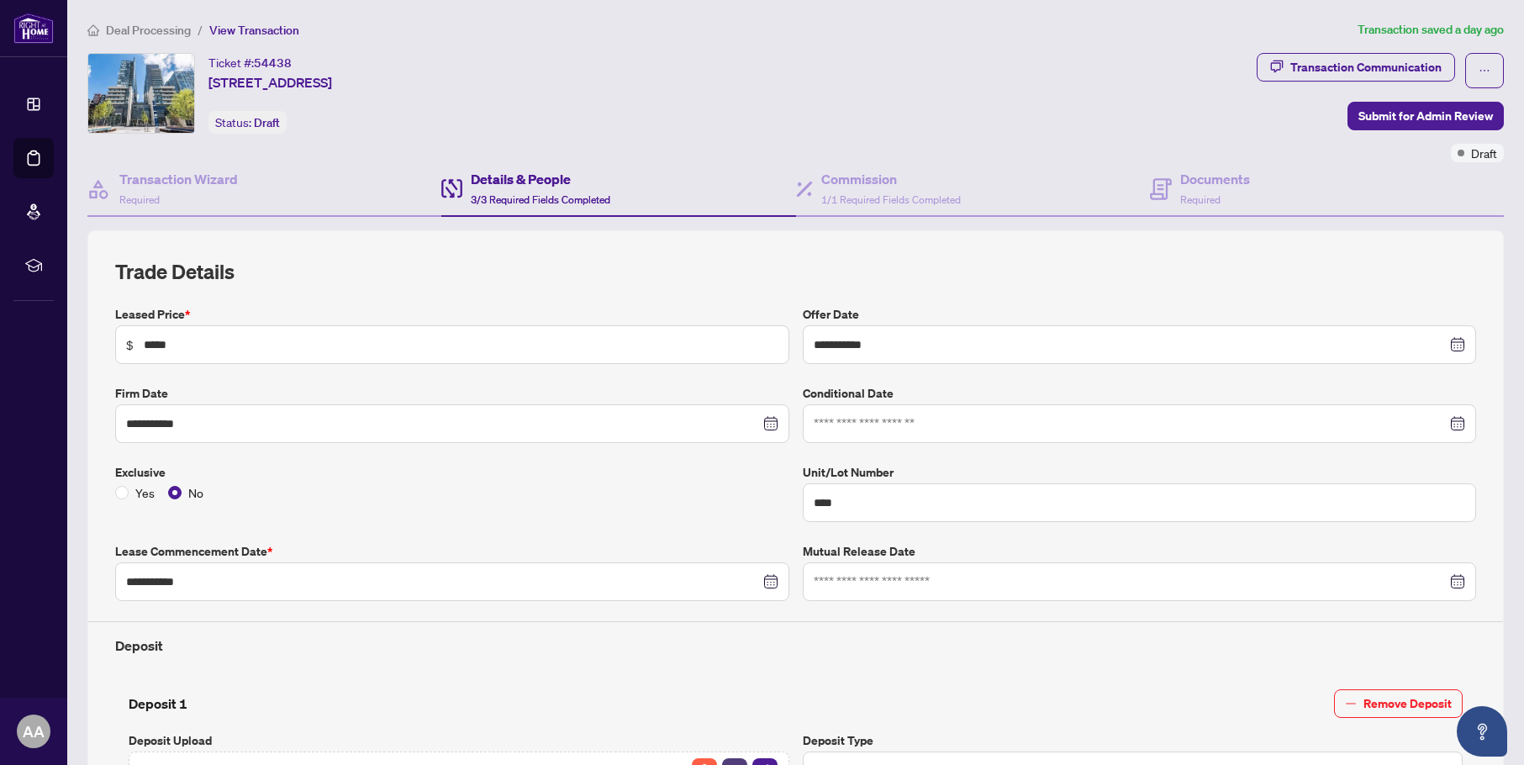 This screenshot has width=1524, height=765. What do you see at coordinates (541, 179) in the screenshot?
I see `h4: Details & People` at bounding box center [541, 179].